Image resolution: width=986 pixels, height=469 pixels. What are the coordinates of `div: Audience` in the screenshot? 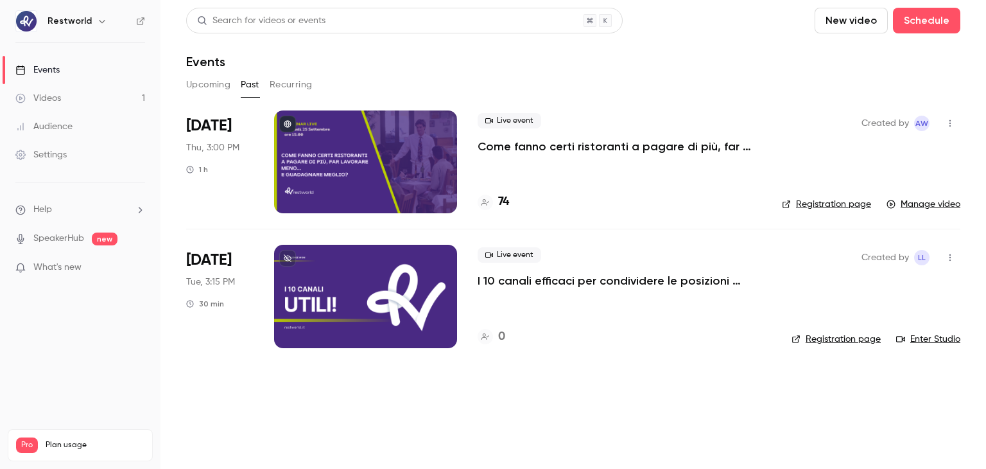 It's located at (44, 127).